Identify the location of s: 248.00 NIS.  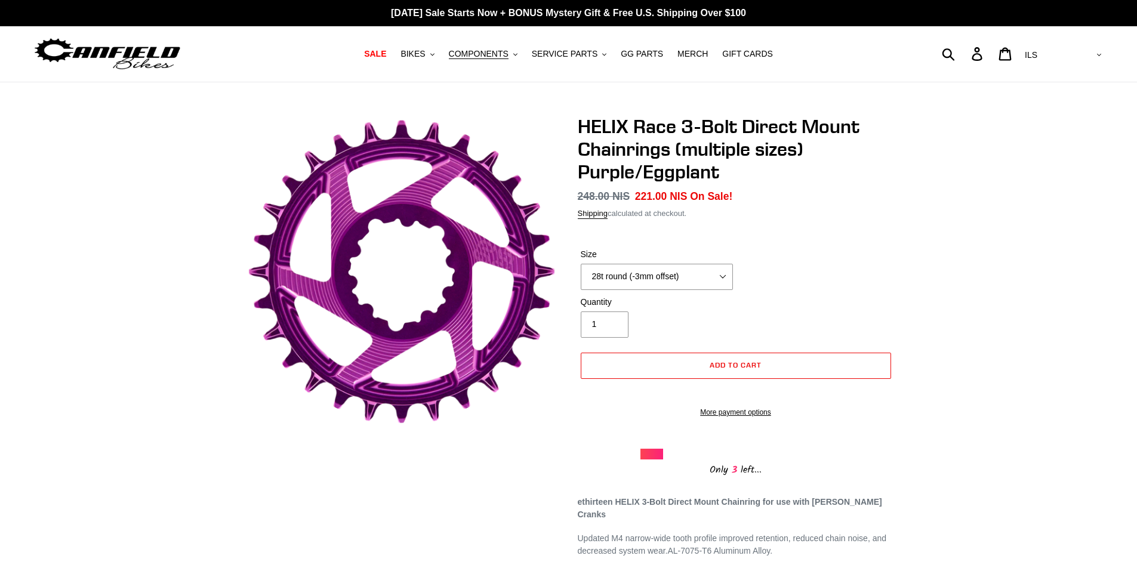
(604, 196).